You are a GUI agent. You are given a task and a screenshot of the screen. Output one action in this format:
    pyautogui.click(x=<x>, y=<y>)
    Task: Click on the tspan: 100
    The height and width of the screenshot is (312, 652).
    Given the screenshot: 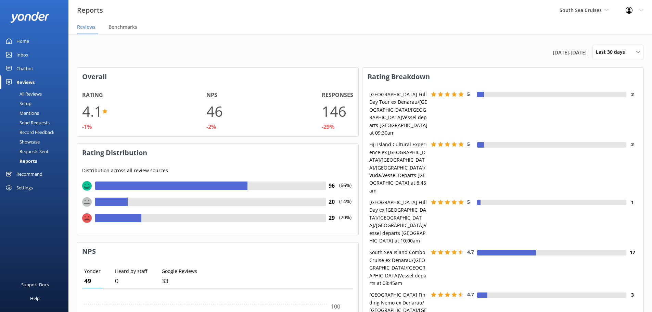 What is the action you would take?
    pyautogui.click(x=335, y=306)
    